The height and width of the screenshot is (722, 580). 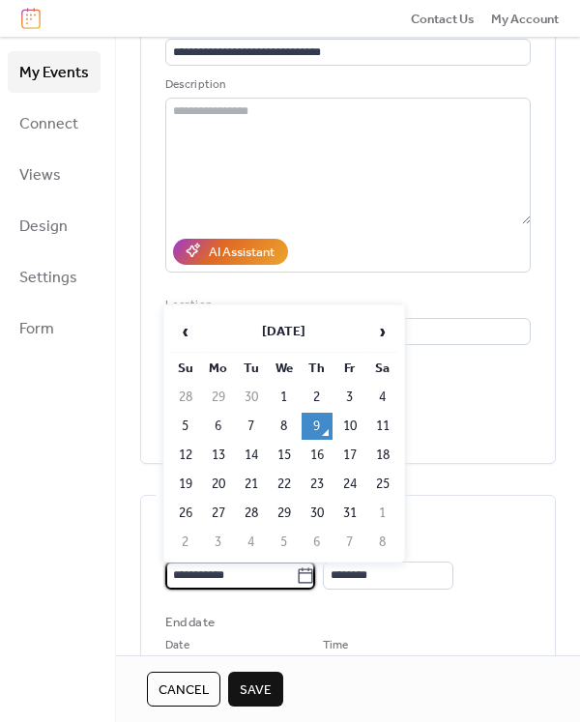 I want to click on th: Mo, so click(x=218, y=368).